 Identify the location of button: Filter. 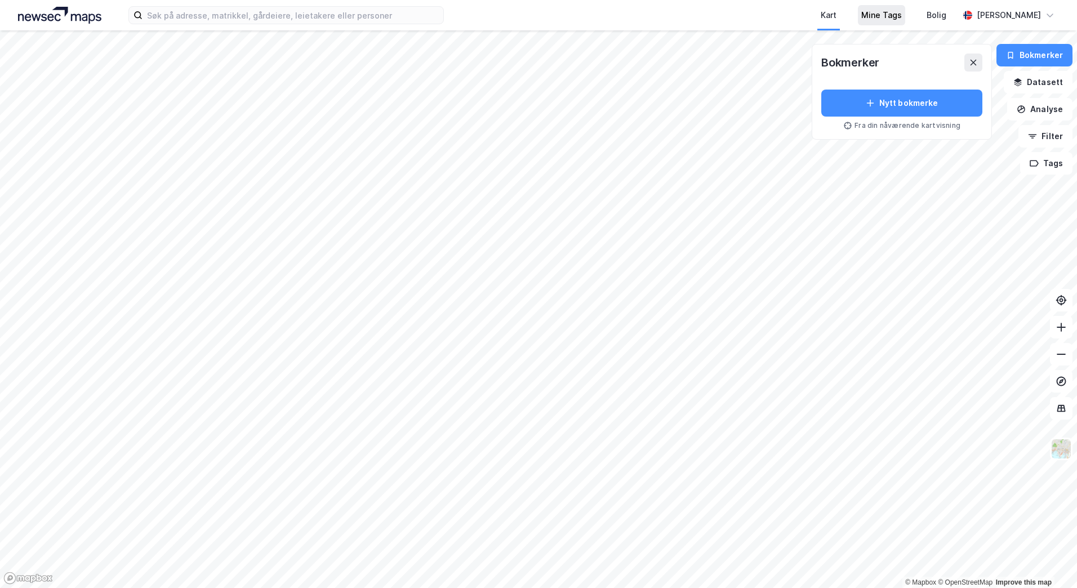
(1045, 136).